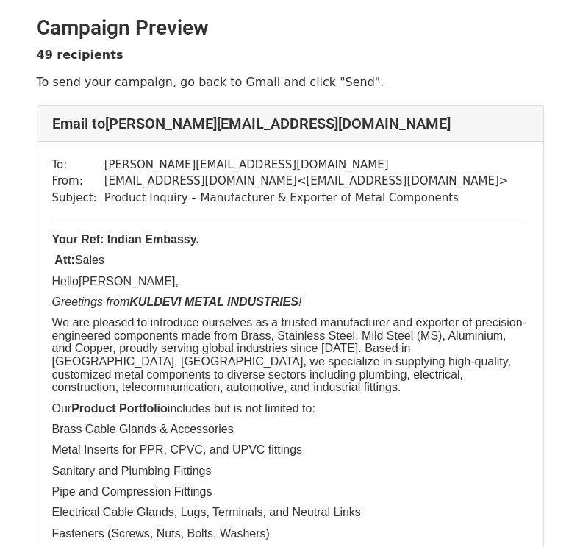 The height and width of the screenshot is (547, 580). I want to click on span: Greetings from !, so click(177, 302).